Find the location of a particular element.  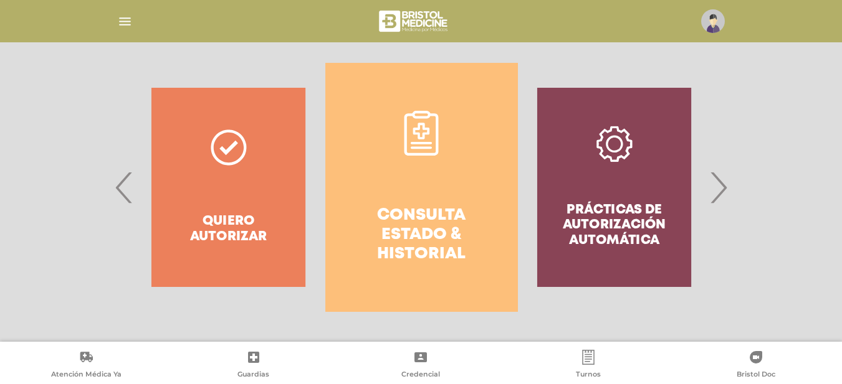

img: profile-placeholder.svg is located at coordinates (713, 21).